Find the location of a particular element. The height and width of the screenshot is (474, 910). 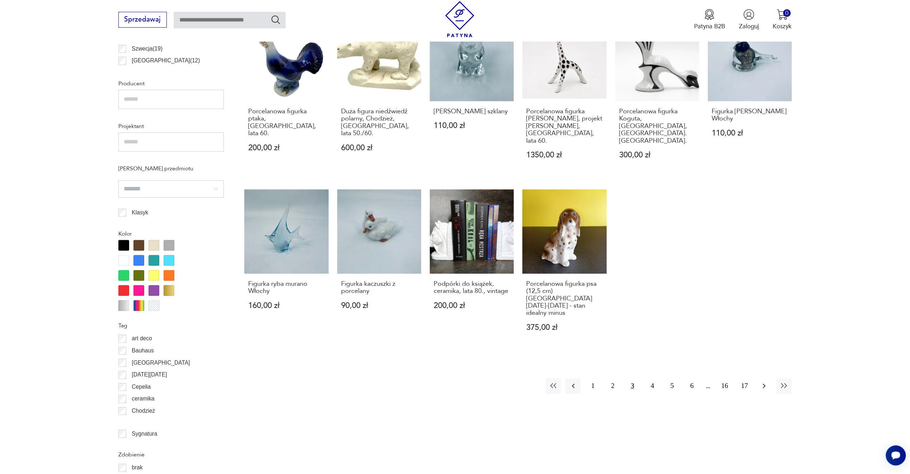

img: Ikona medalu is located at coordinates (709, 14).